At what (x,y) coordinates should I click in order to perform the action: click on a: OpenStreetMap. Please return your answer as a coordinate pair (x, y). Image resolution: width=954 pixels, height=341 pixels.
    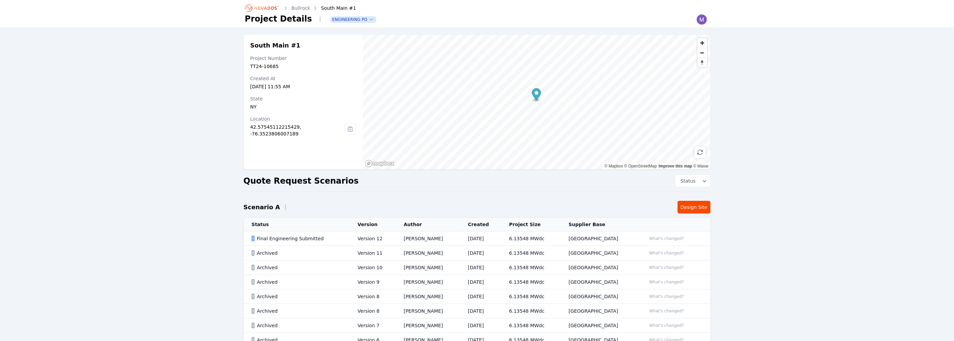
    Looking at the image, I should click on (640, 166).